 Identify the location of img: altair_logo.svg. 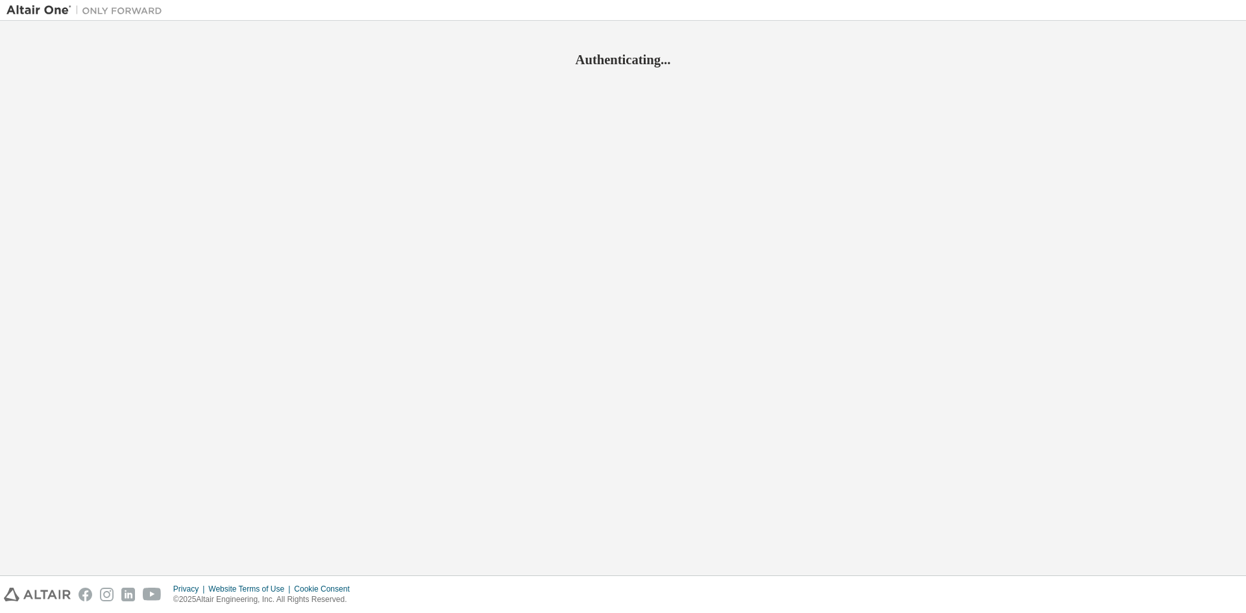
(37, 595).